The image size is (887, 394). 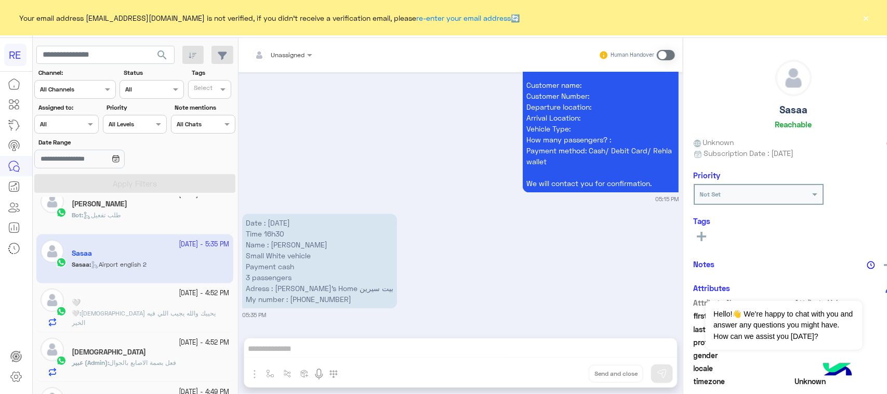 What do you see at coordinates (784, 325) in the screenshot?
I see `span: Hello!👋 We're happy to chat with you and answer any questions you might have. How can we assist y...` at bounding box center [784, 325].